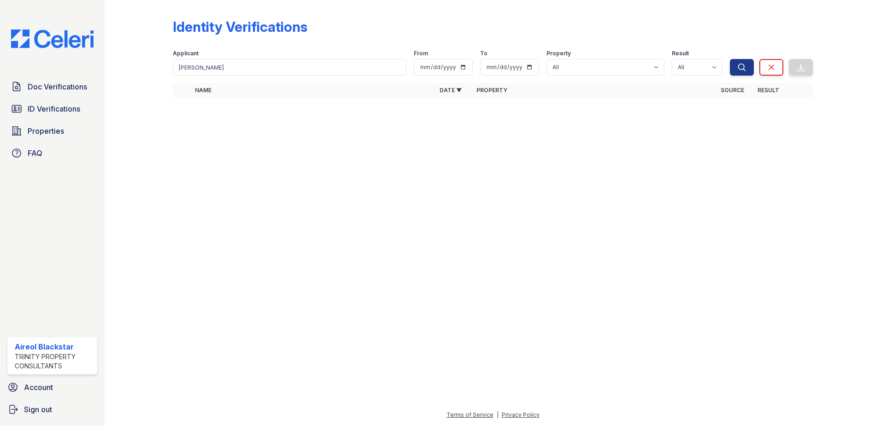  I want to click on a: Result, so click(768, 90).